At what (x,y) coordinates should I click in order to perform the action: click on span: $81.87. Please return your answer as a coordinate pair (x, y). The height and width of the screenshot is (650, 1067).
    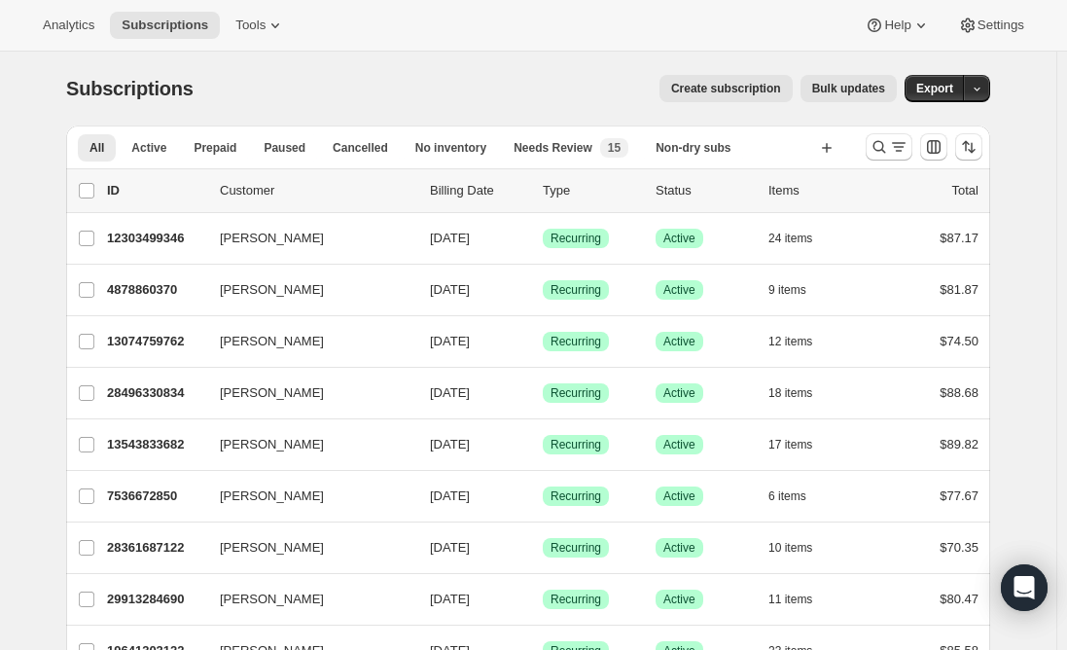
    Looking at the image, I should click on (959, 289).